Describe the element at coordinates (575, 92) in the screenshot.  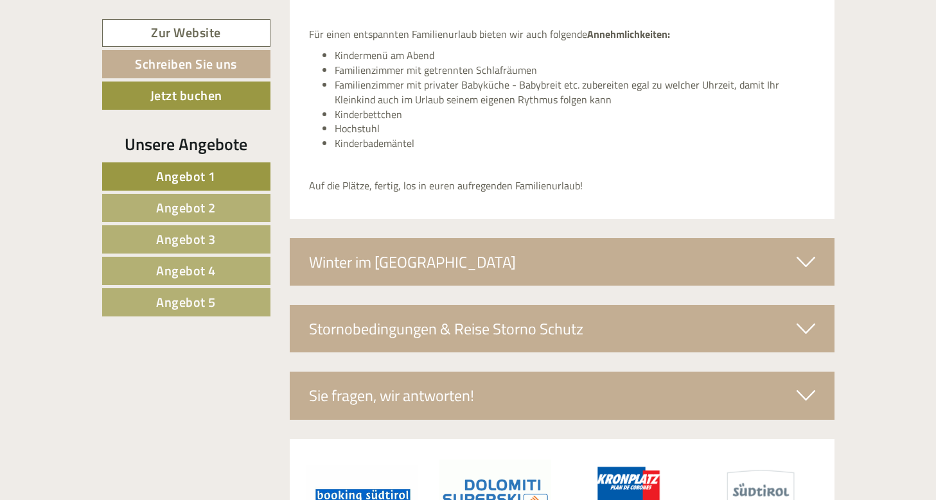
I see `li: Familienzimmer mit privater Babyküche - Babybreit etc. zubereiten egal zu welcher Uhrzeit, damit ...` at that location.